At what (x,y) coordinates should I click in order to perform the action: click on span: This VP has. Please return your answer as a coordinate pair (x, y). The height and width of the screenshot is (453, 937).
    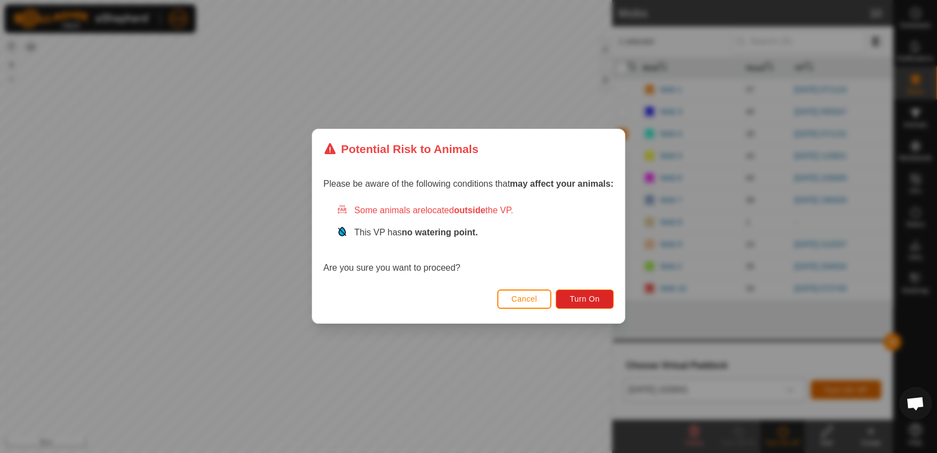
    Looking at the image, I should click on (416, 232).